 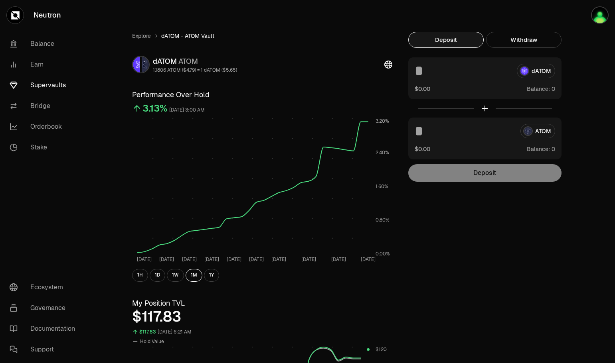 I want to click on div: 1.1806 ATOM ($4.79) = 1 dATOM ($5.65), so click(x=195, y=70).